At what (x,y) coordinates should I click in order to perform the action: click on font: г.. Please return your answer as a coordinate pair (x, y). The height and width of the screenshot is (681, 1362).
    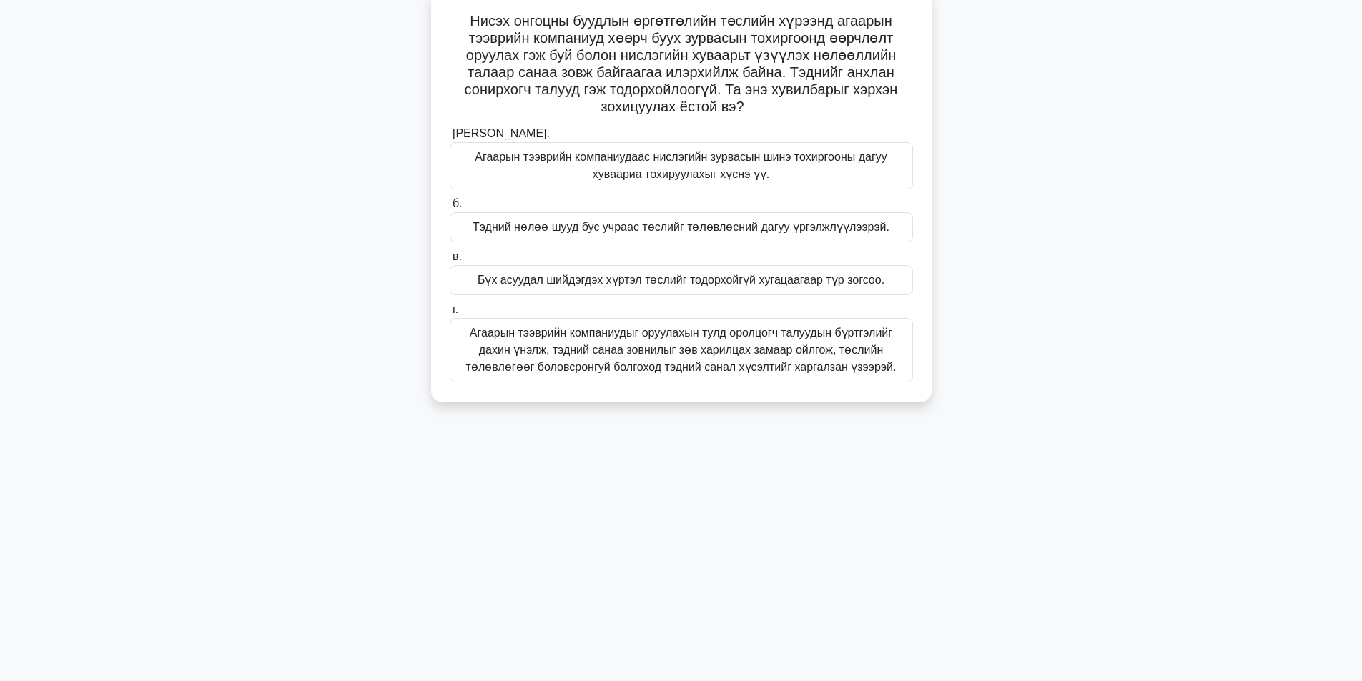
    Looking at the image, I should click on (455, 309).